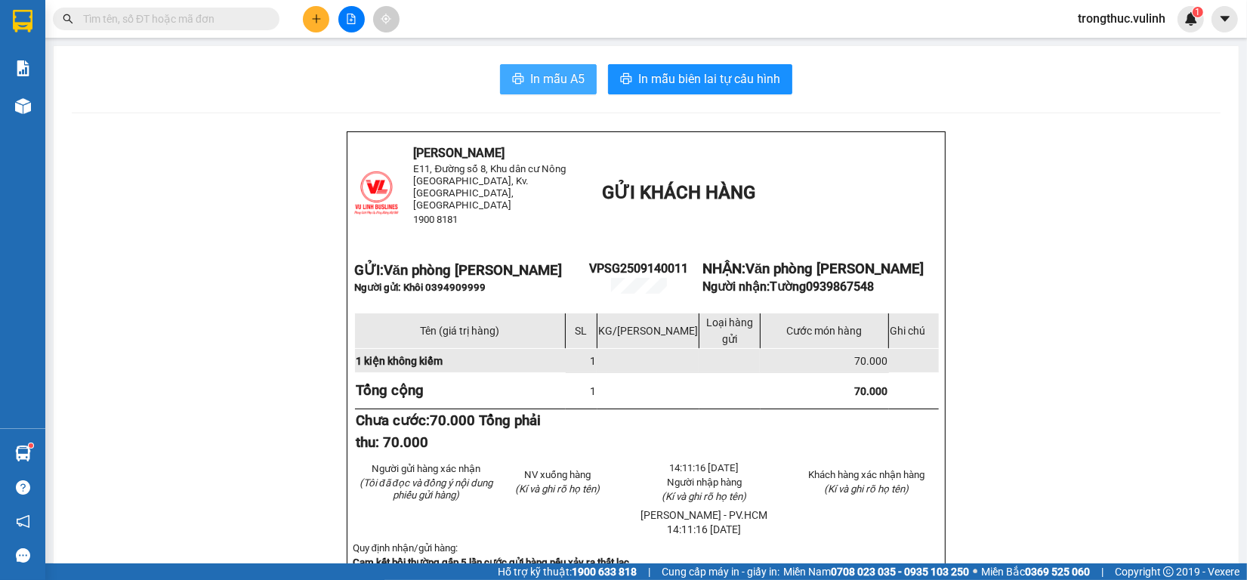 Image resolution: width=1247 pixels, height=580 pixels. What do you see at coordinates (23, 21) in the screenshot?
I see `img: logo-vxr` at bounding box center [23, 21].